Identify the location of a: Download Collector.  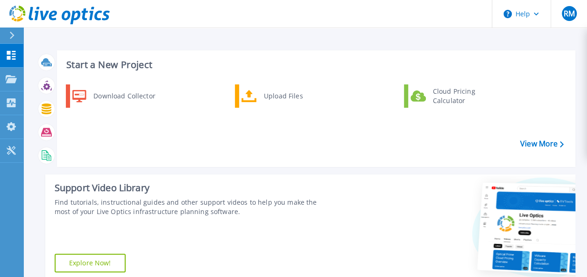
(113, 96).